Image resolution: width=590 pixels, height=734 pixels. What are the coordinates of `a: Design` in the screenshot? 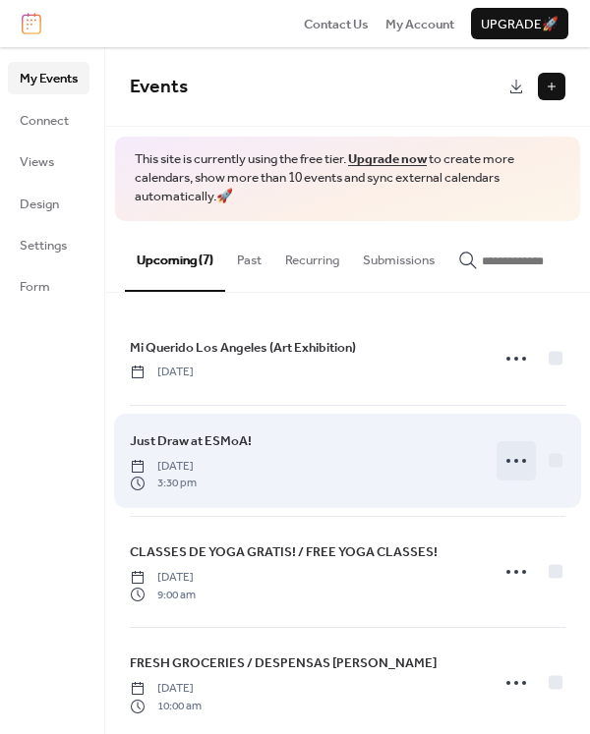 It's located at (48, 203).